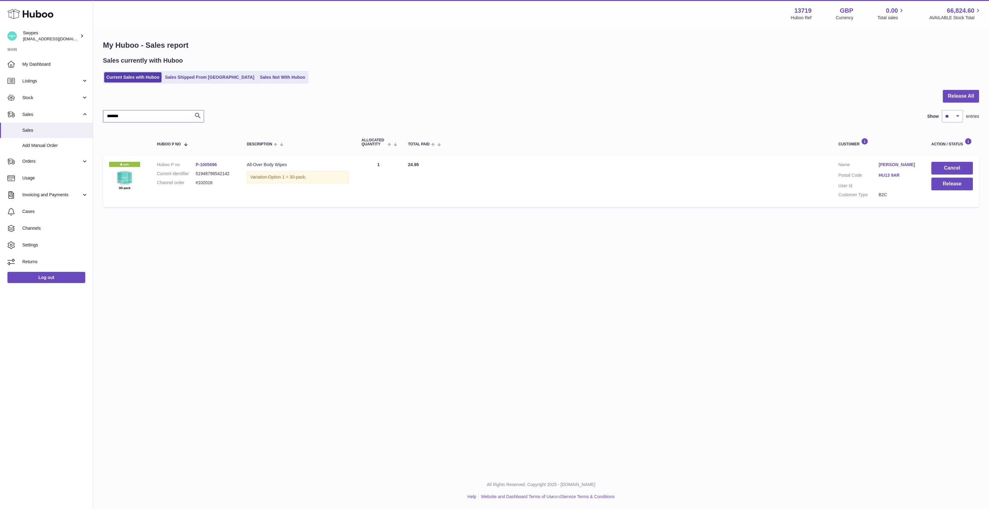 This screenshot has width=989, height=509. Describe the element at coordinates (298, 165) in the screenshot. I see `div: All-Over Body Wipes` at that location.